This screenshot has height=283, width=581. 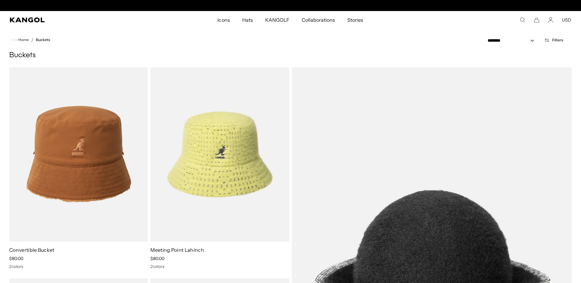 I want to click on a: Convertible Bucket, so click(x=32, y=250).